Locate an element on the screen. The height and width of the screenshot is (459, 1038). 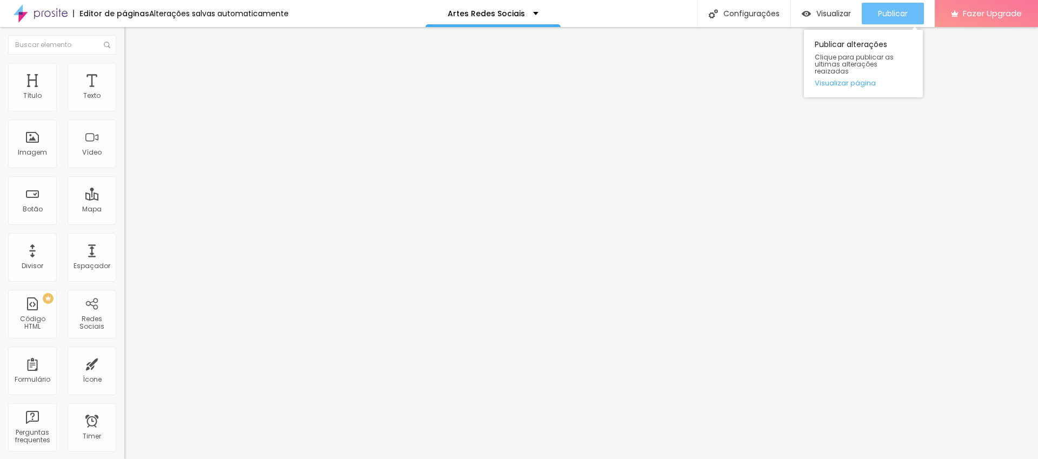
div: Imagem is located at coordinates (32, 152).